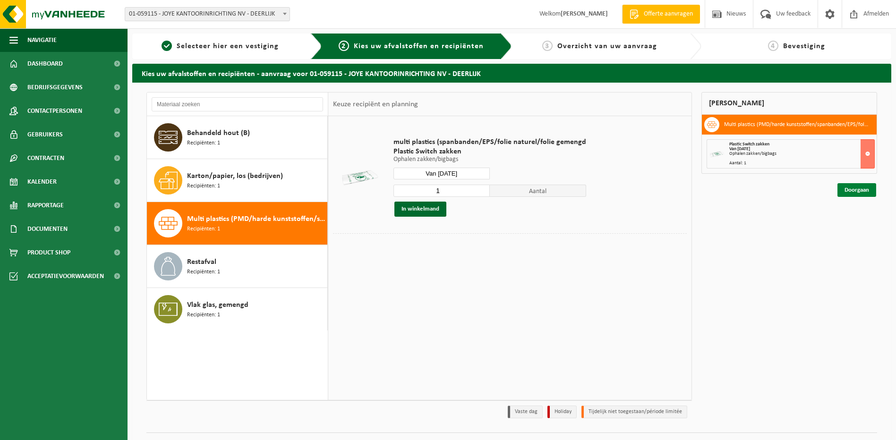  I want to click on div: Keuze recipiënt en planning, so click(376, 104).